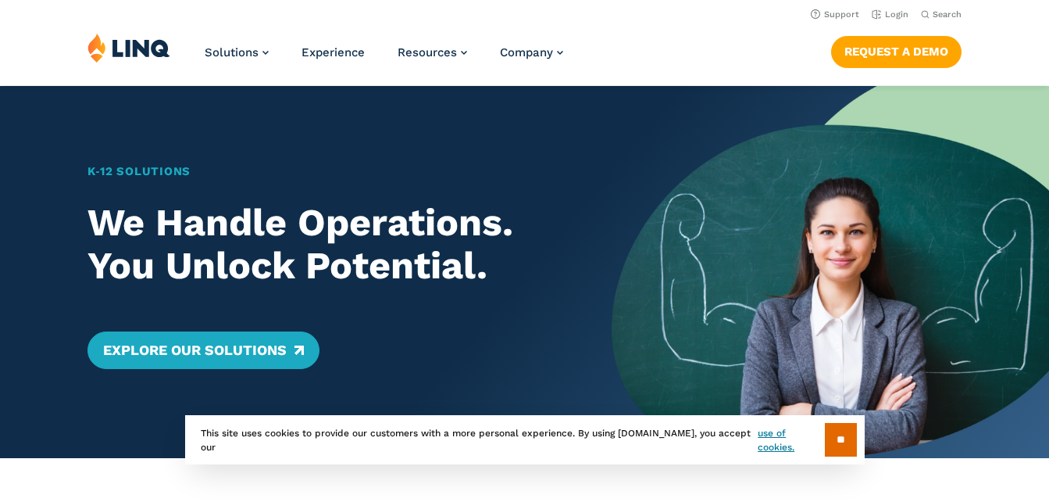  What do you see at coordinates (231, 52) in the screenshot?
I see `span: Solutions` at bounding box center [231, 52].